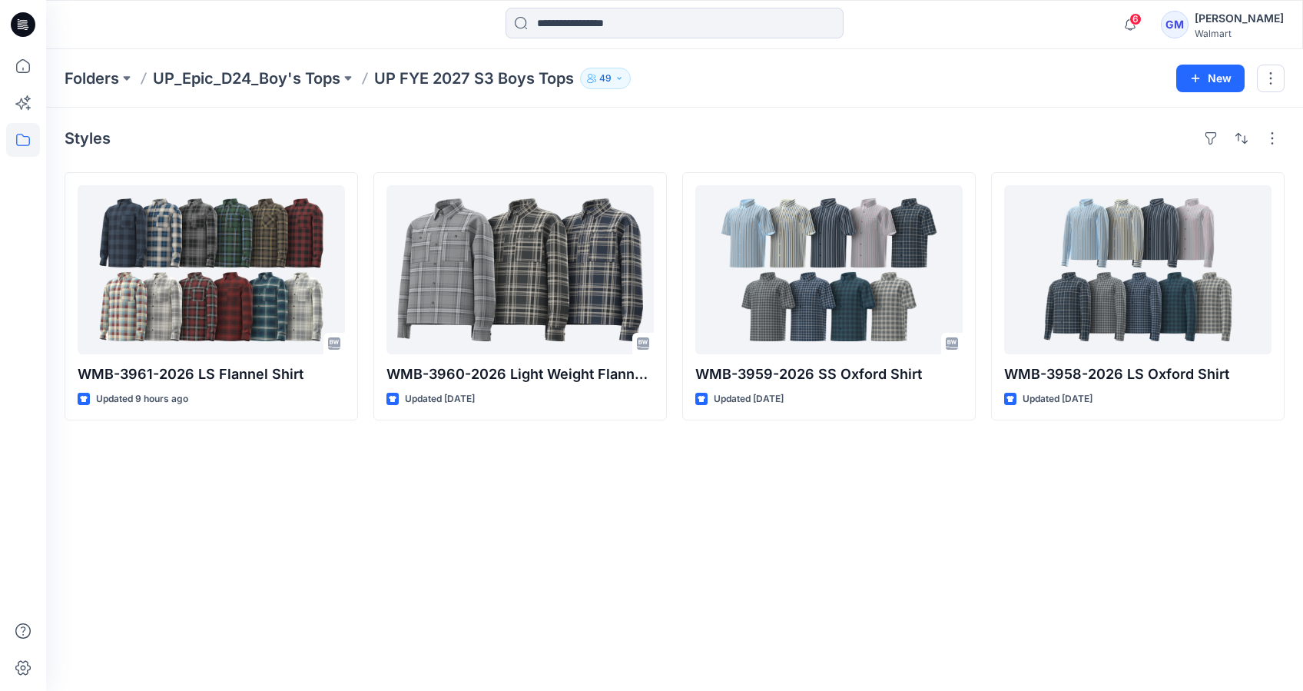 The width and height of the screenshot is (1303, 691). What do you see at coordinates (88, 138) in the screenshot?
I see `h4: Styles` at bounding box center [88, 138].